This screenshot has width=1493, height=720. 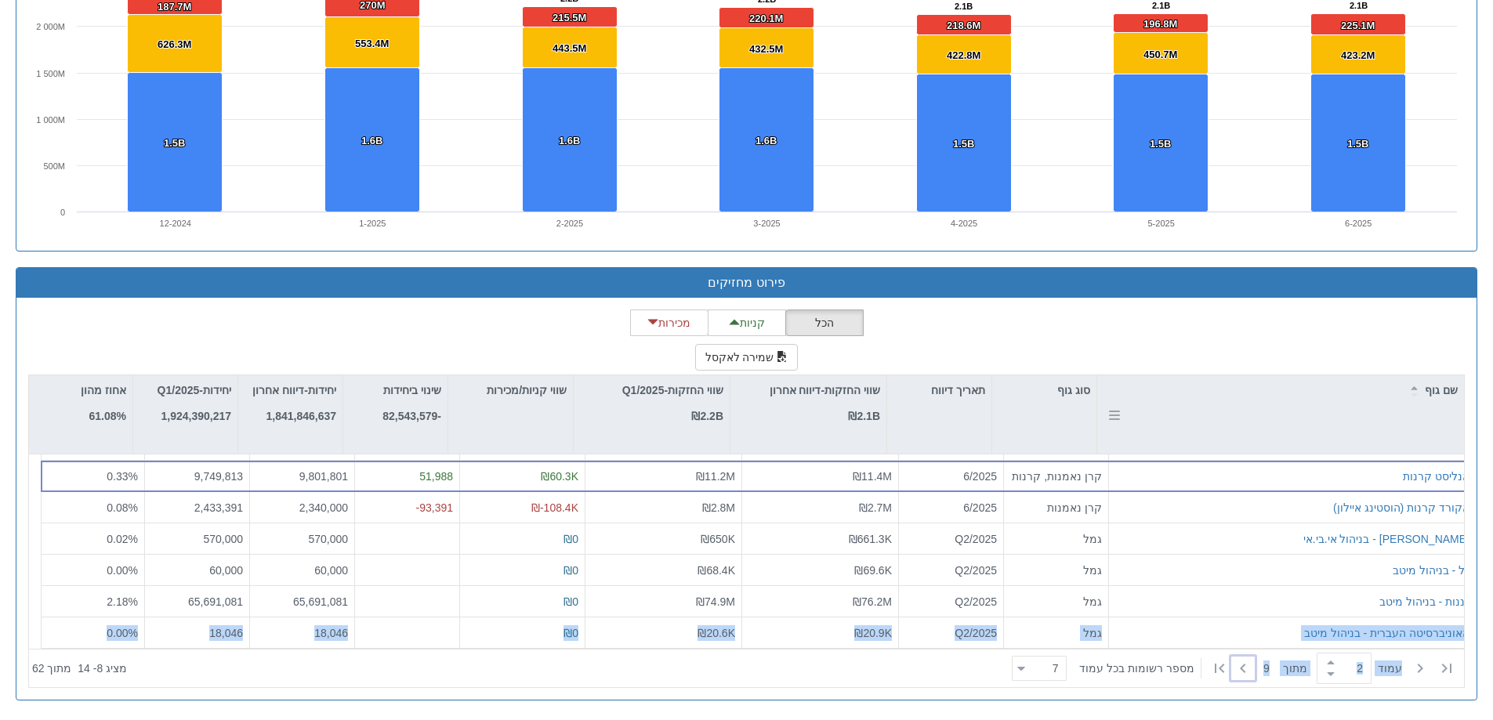 What do you see at coordinates (407, 508) in the screenshot?
I see `div: -93,391` at bounding box center [407, 508].